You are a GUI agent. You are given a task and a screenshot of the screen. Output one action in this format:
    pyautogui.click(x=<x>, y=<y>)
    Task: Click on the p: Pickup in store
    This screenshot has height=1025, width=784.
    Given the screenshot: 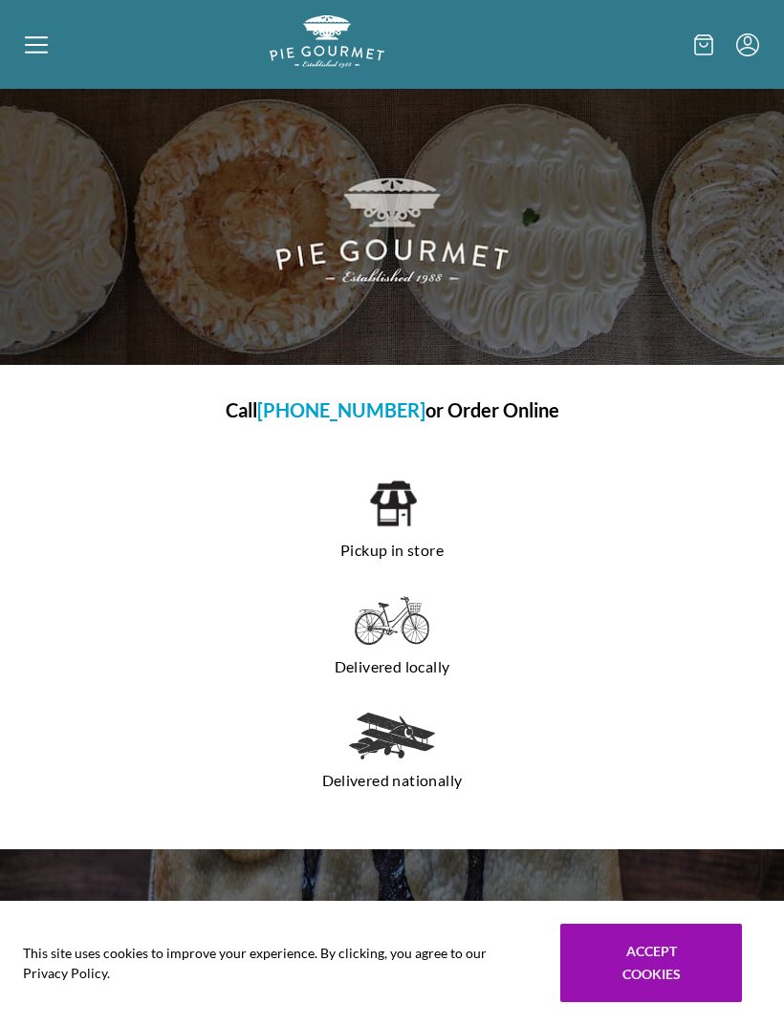 What is the action you would take?
    pyautogui.click(x=392, y=550)
    